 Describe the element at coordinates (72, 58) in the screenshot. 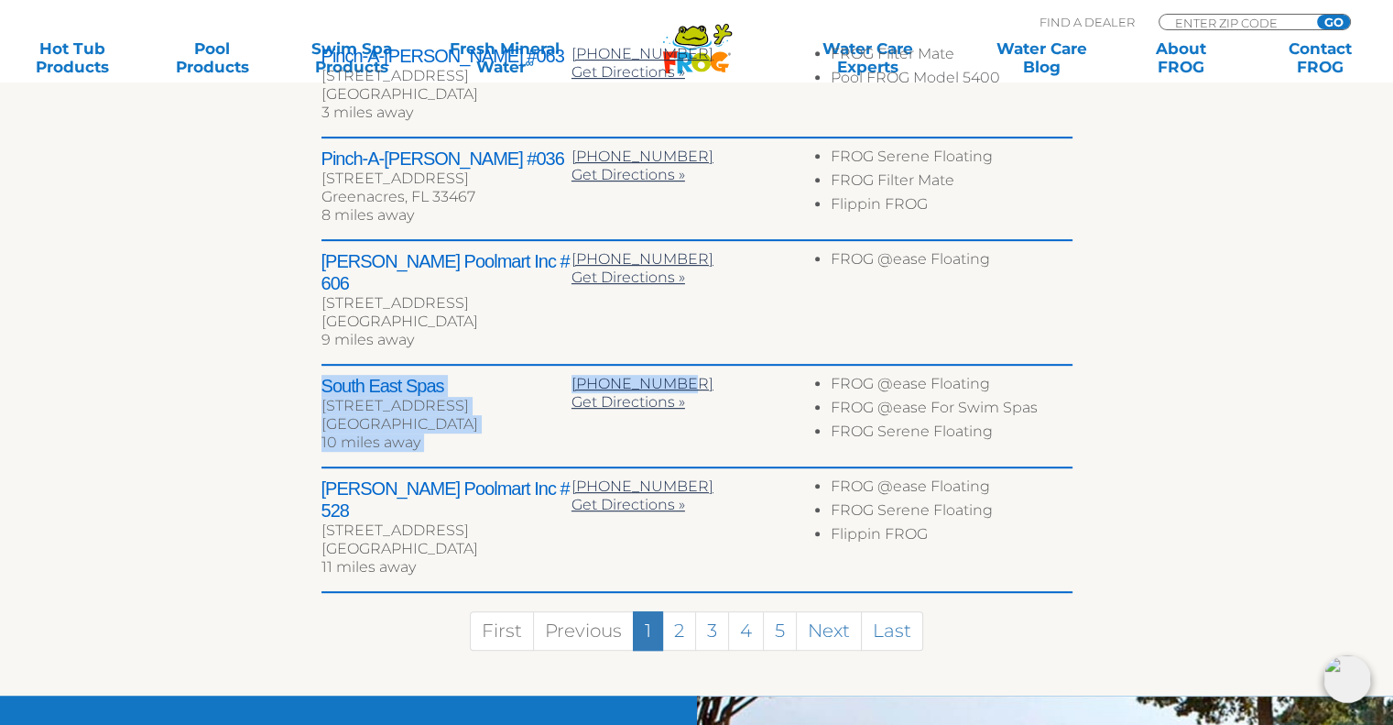

I see `a: Hot TubProducts` at that location.